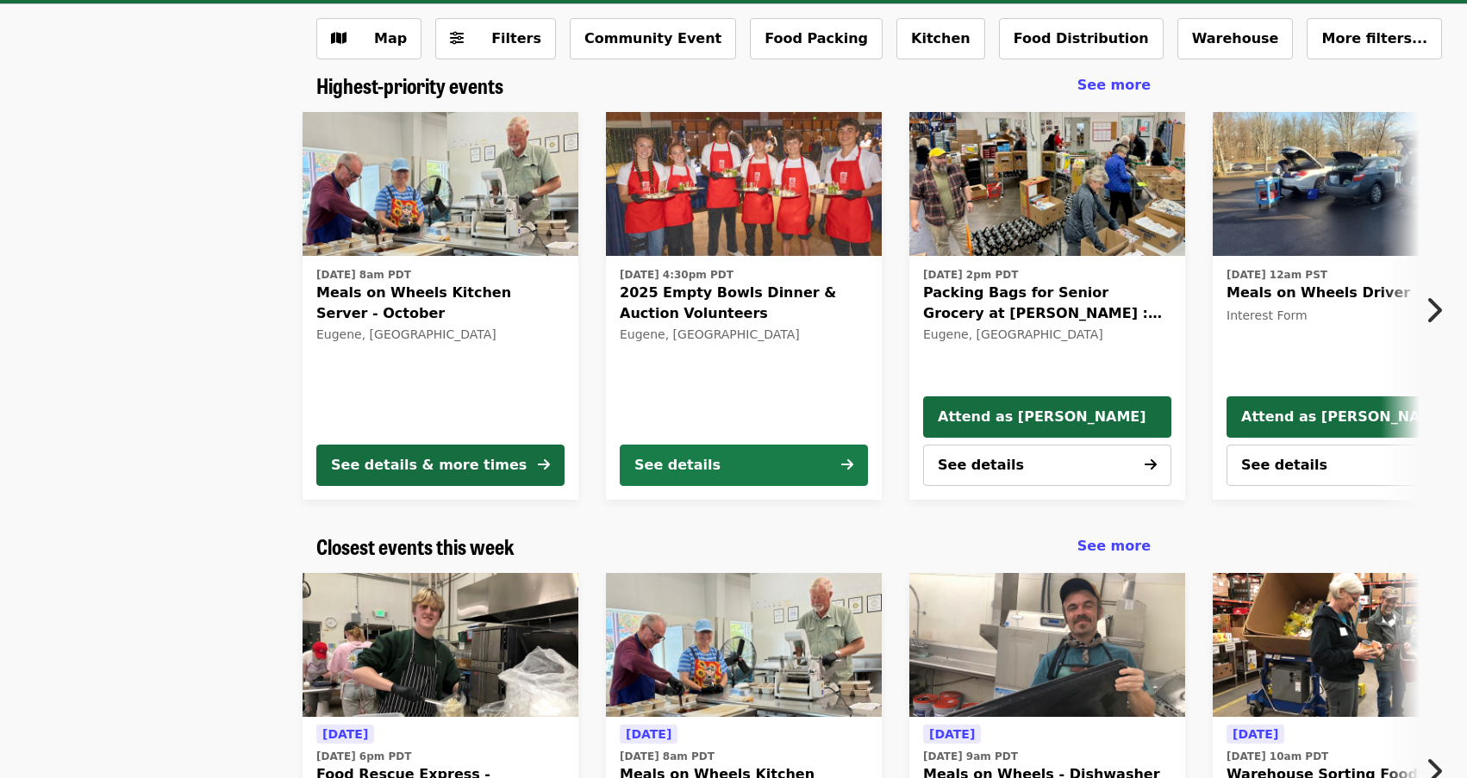  What do you see at coordinates (1047, 184) in the screenshot?
I see `img: Packing Bags for Senior Grocery at Bailey Hill : October organized by FOOD For Lane County` at bounding box center [1047, 184].